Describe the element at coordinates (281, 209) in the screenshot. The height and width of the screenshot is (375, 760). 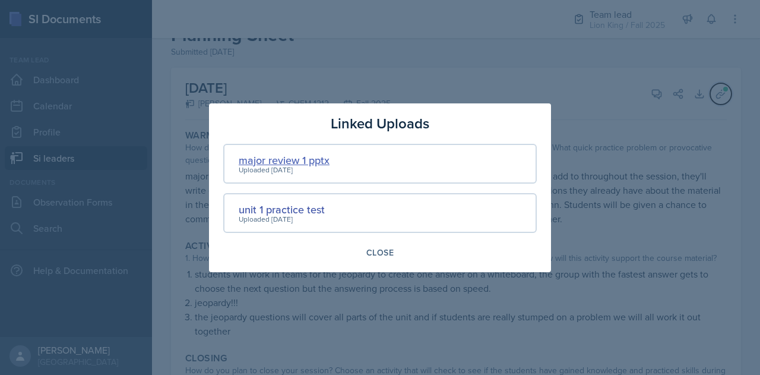
I see `div: unit 1 practice test` at that location.